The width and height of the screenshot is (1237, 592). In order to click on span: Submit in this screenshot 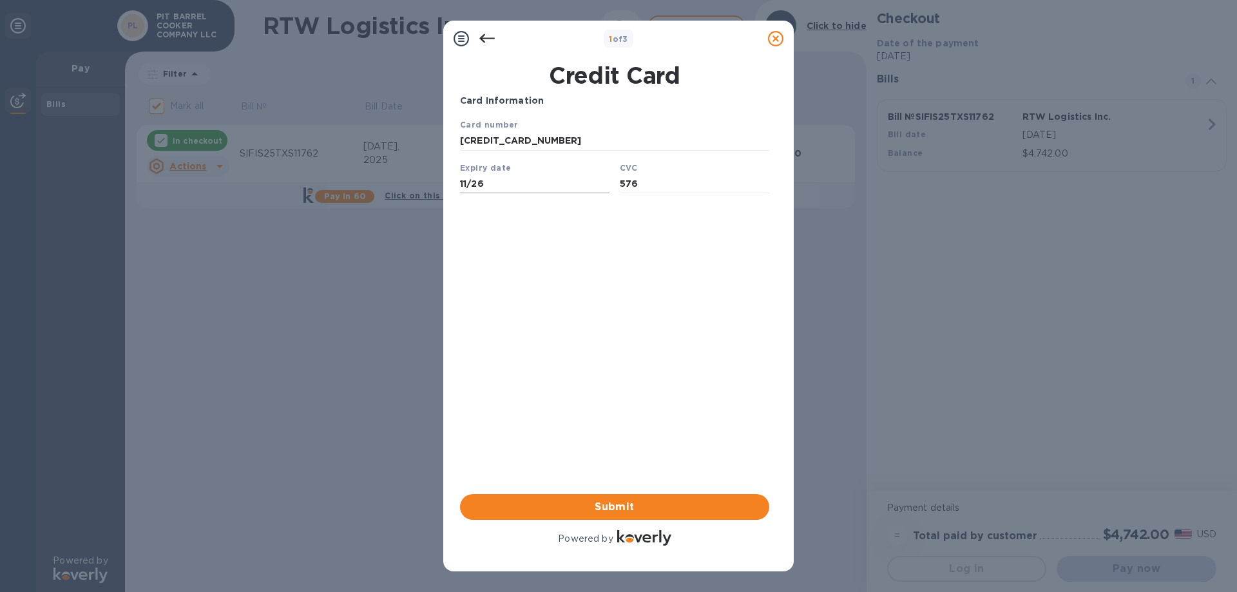, I will do `click(615, 507)`.